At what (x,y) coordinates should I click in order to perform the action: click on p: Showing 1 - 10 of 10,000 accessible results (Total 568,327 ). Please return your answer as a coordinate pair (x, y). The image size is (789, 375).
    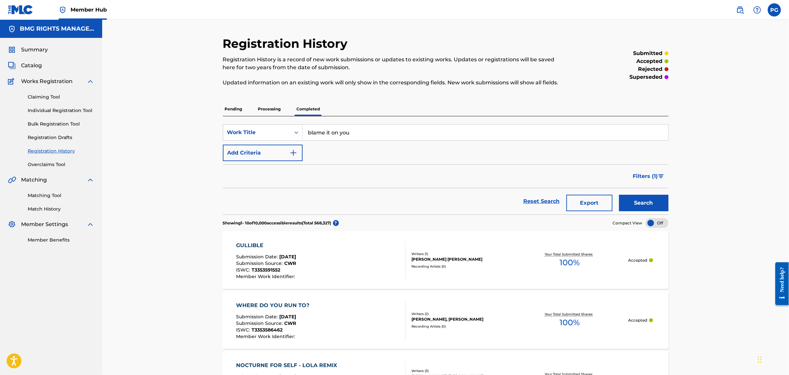
    Looking at the image, I should click on (277, 223).